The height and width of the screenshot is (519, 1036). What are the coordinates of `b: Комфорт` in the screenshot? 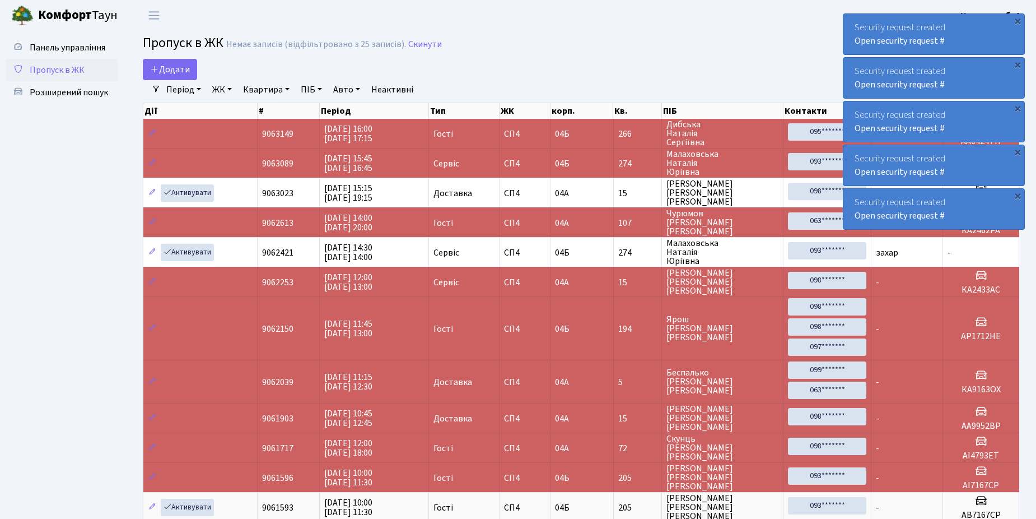 It's located at (65, 15).